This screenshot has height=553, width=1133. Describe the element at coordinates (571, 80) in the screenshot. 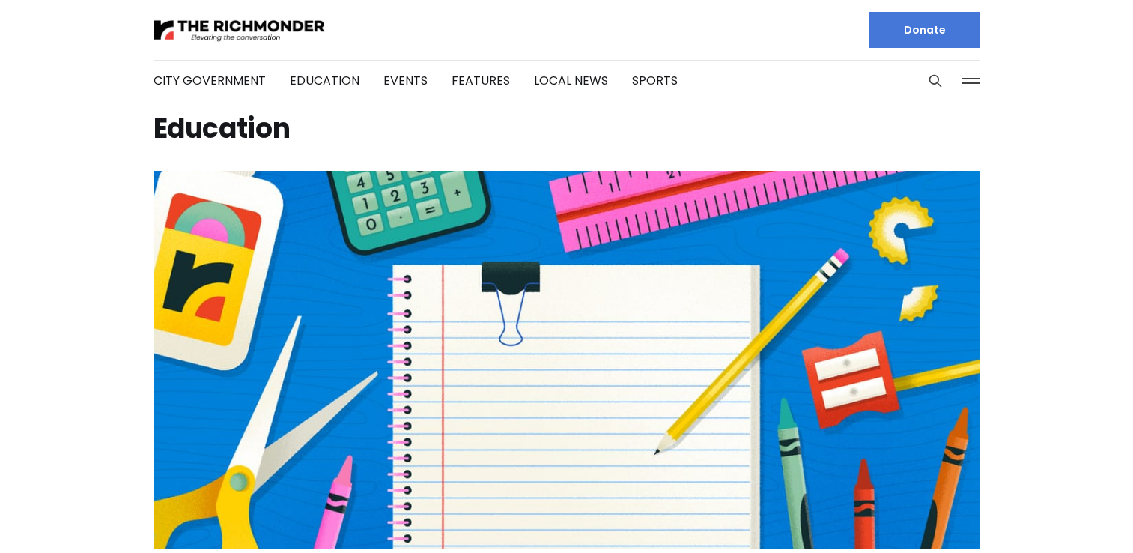

I see `a: Local News` at that location.